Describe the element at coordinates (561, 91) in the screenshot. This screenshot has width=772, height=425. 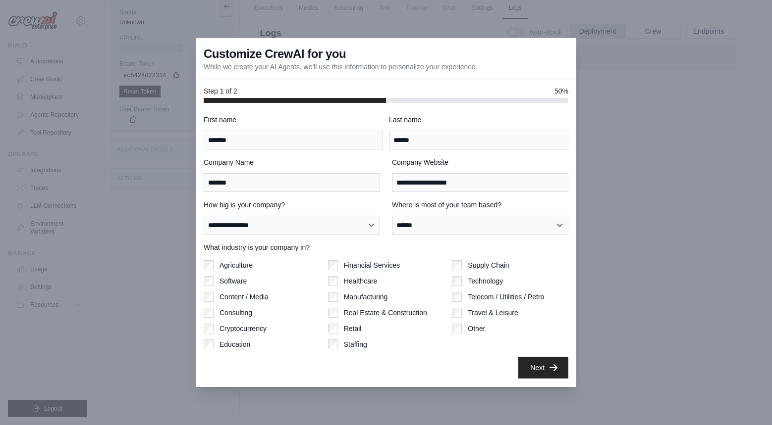
I see `span: 50%` at that location.